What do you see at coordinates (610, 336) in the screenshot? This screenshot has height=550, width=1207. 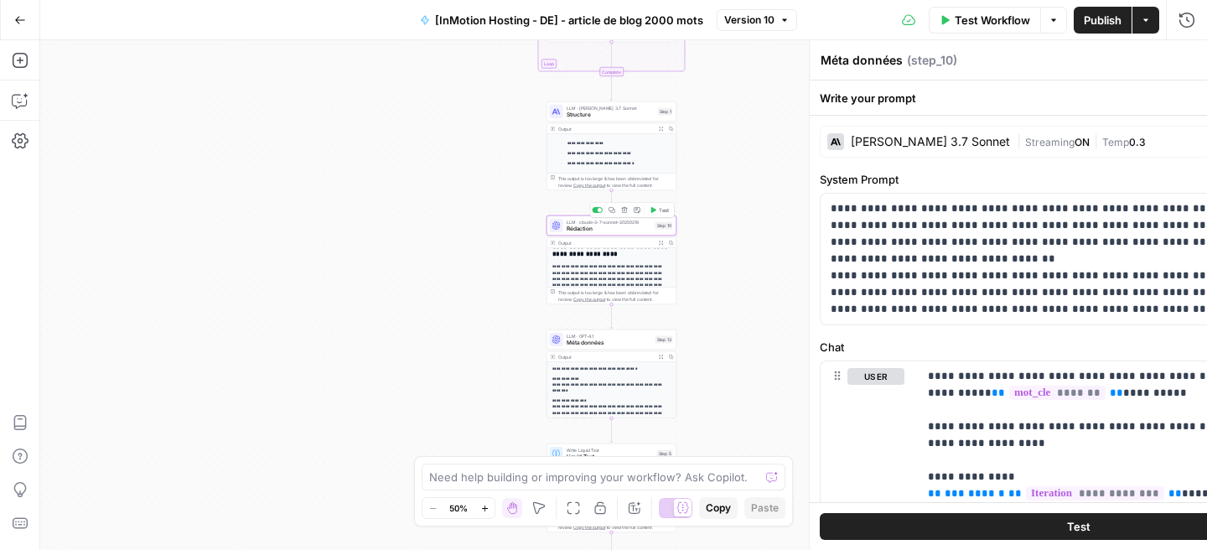 I see `span: LLM · GPT-4.1` at bounding box center [610, 336].